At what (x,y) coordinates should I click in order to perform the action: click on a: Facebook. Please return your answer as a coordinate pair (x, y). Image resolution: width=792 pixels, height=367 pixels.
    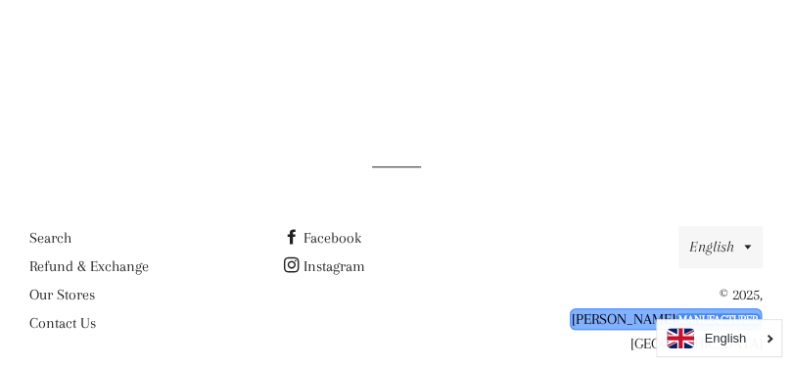
    Looking at the image, I should click on (322, 238).